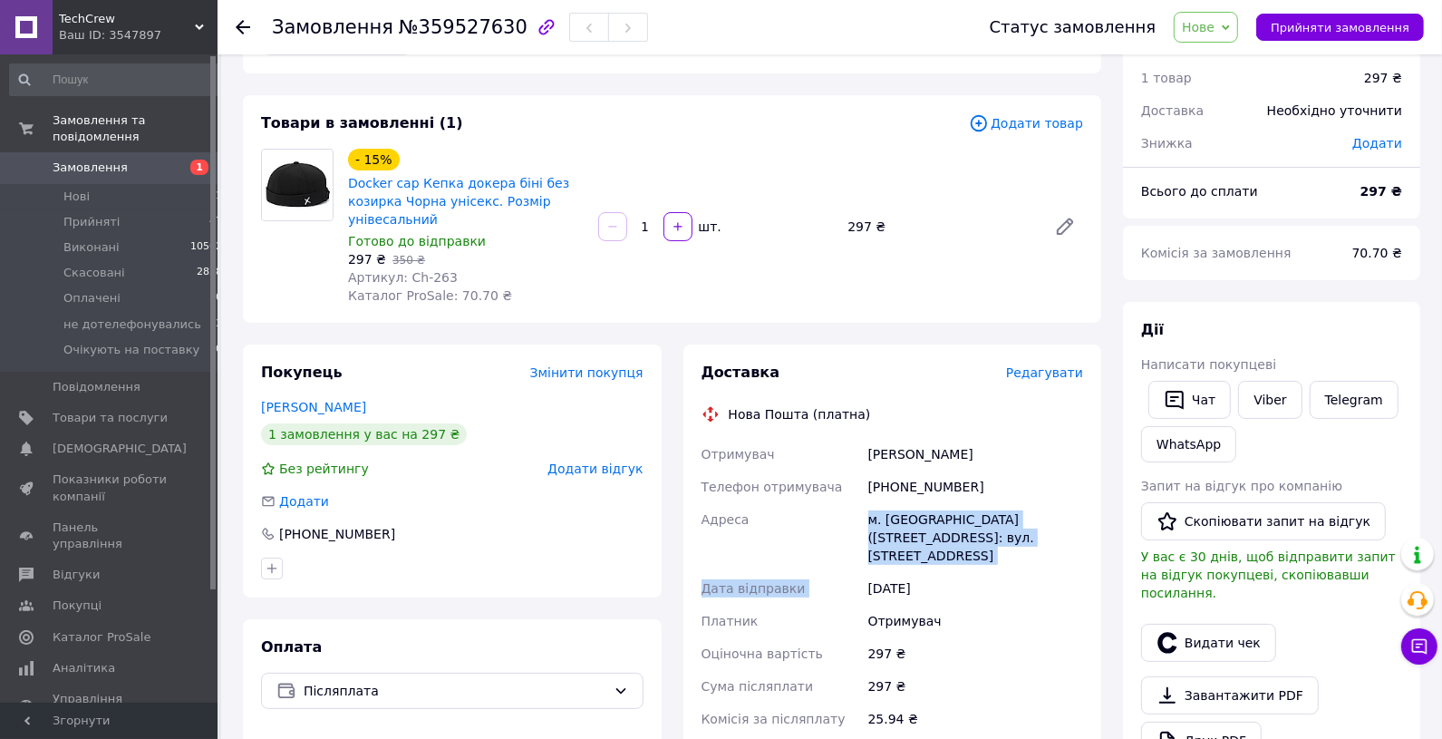 This screenshot has width=1442, height=739. What do you see at coordinates (409, 260) in the screenshot?
I see `span: 350 ₴` at bounding box center [409, 260].